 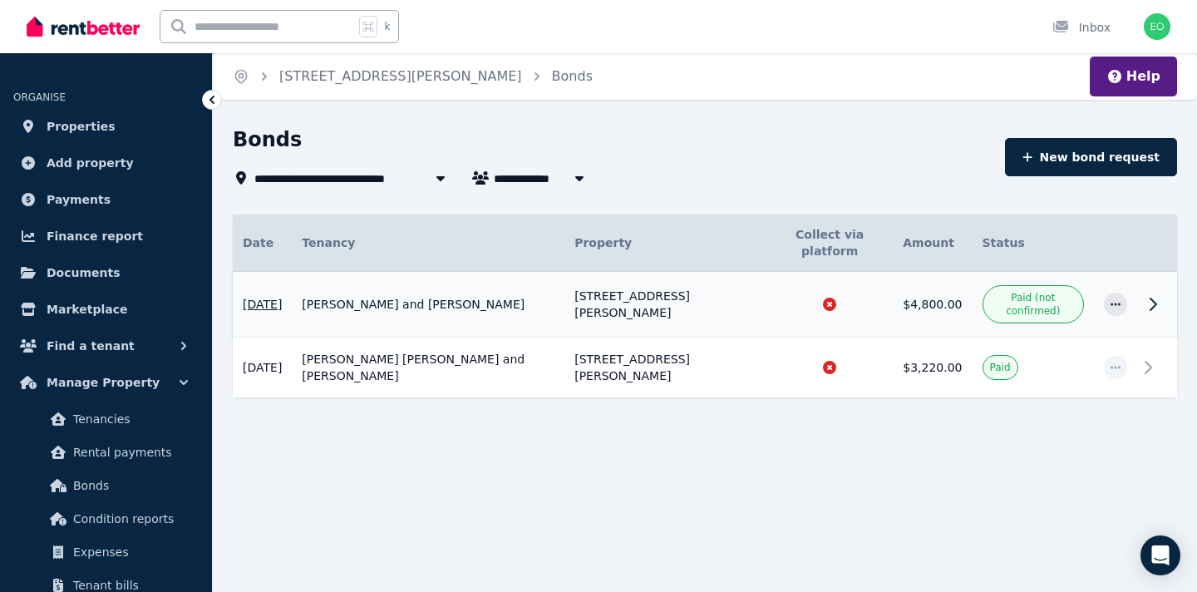 What do you see at coordinates (81, 126) in the screenshot?
I see `span: Properties` at bounding box center [81, 126].